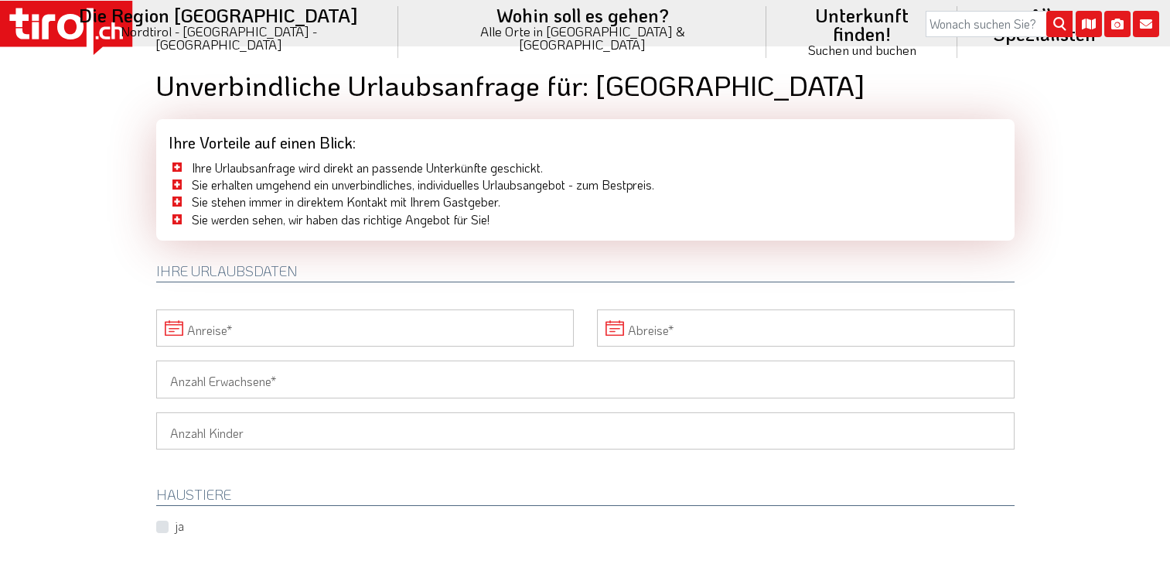 The height and width of the screenshot is (571, 1170). Describe the element at coordinates (585, 139) in the screenshot. I see `div: Ihre Vorteile auf einen Blick:` at that location.